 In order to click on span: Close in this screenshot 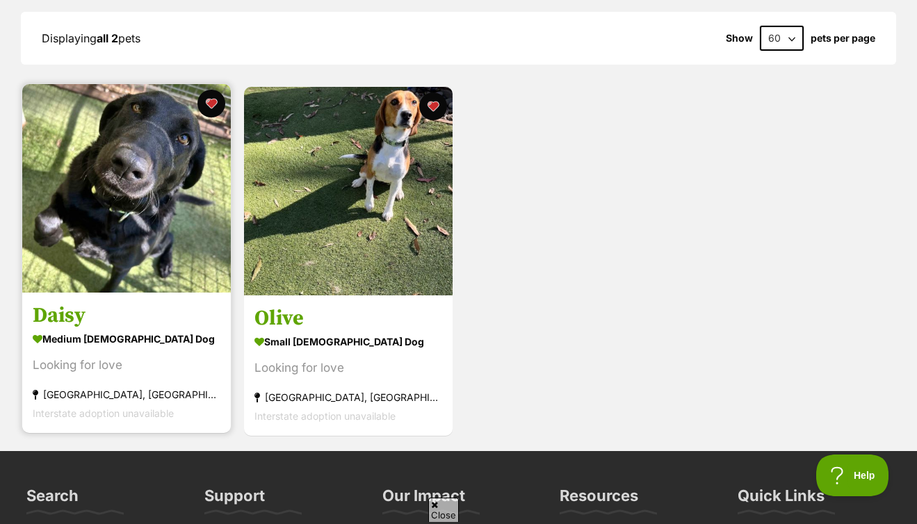, I will do `click(443, 510)`.